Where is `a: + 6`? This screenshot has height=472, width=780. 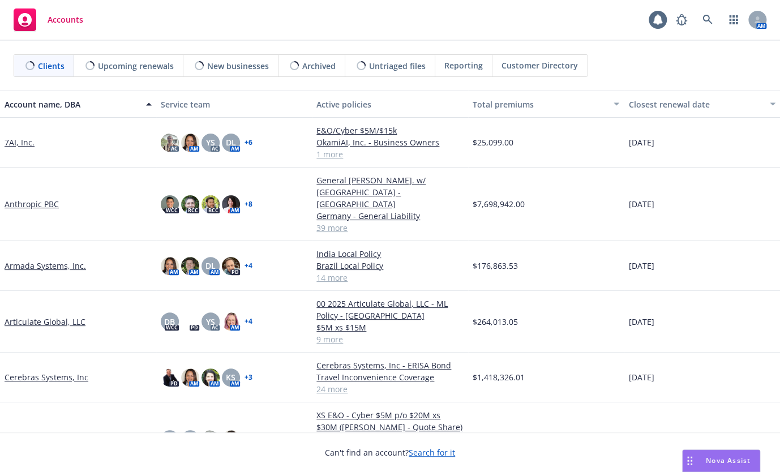
a: + 6 is located at coordinates (249, 143).